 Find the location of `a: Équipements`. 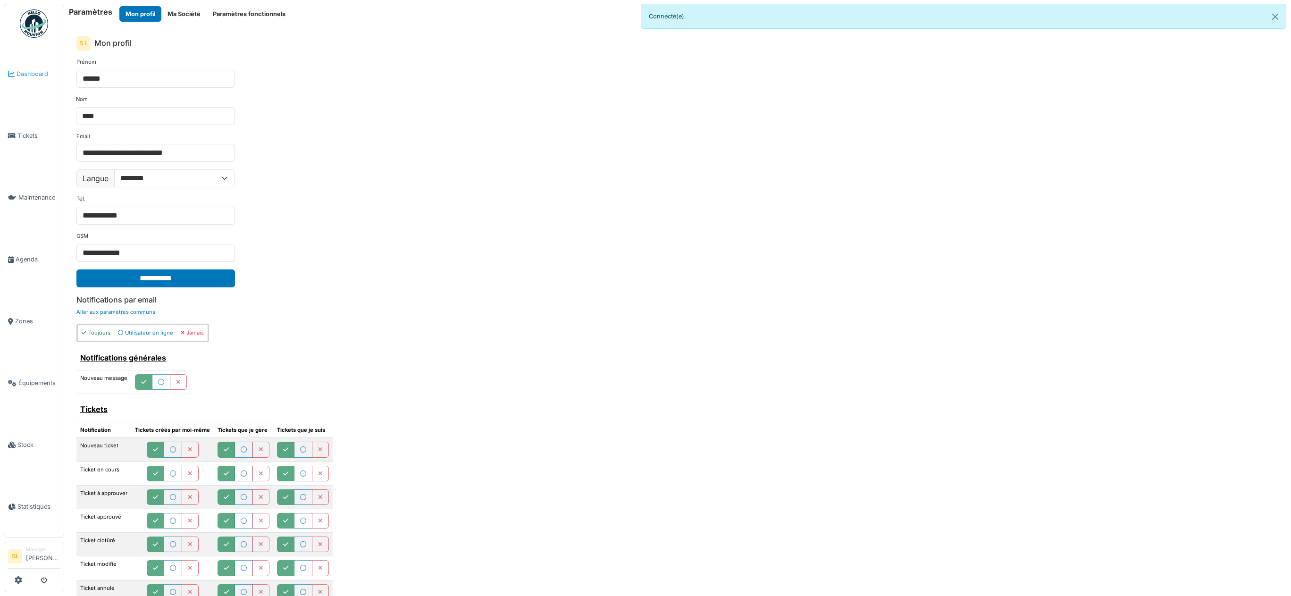

a: Équipements is located at coordinates (34, 383).